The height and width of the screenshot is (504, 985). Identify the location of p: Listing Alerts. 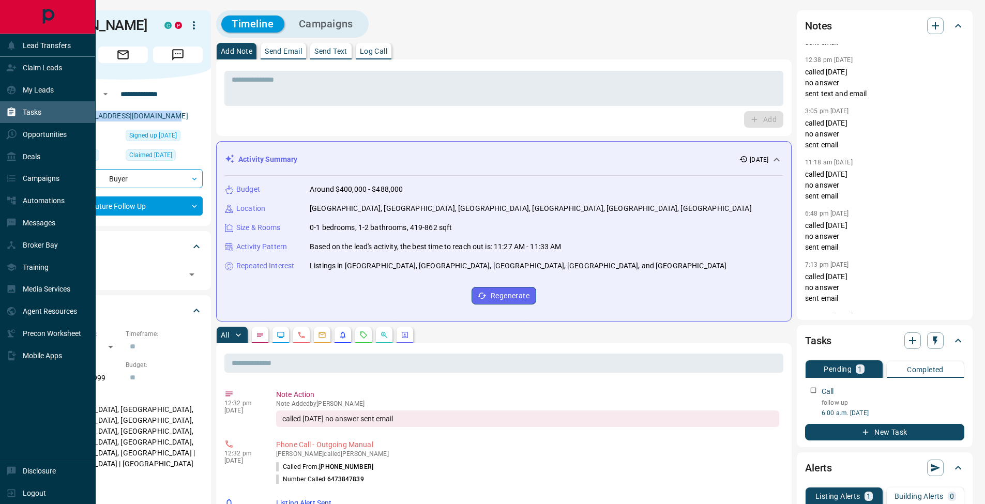
(838, 496).